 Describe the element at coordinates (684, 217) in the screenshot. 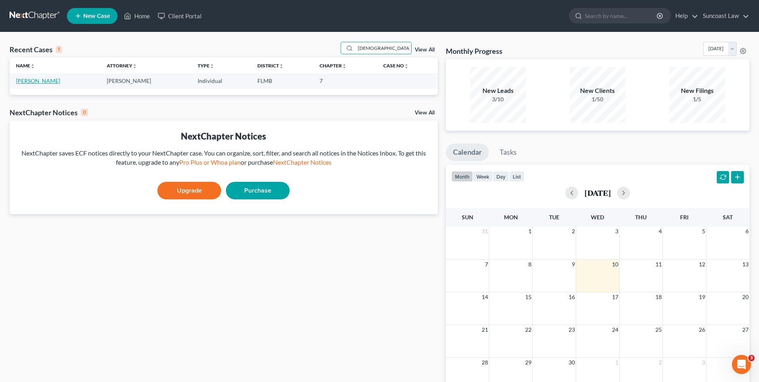

I see `span: Fri` at that location.